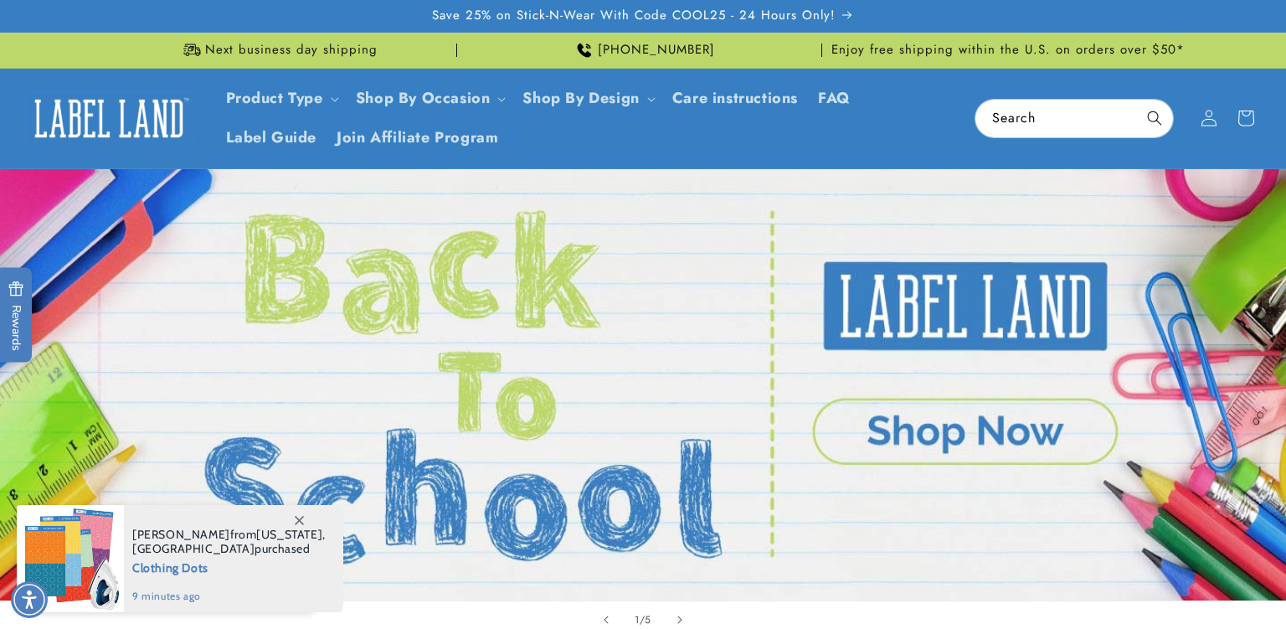 The image size is (1286, 629). I want to click on summary: Product Type, so click(280, 98).